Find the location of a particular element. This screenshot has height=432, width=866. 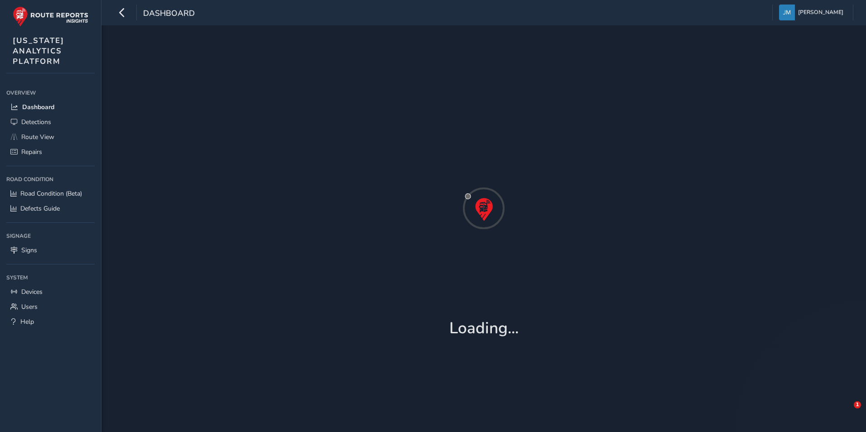

span: Detections is located at coordinates (36, 122).